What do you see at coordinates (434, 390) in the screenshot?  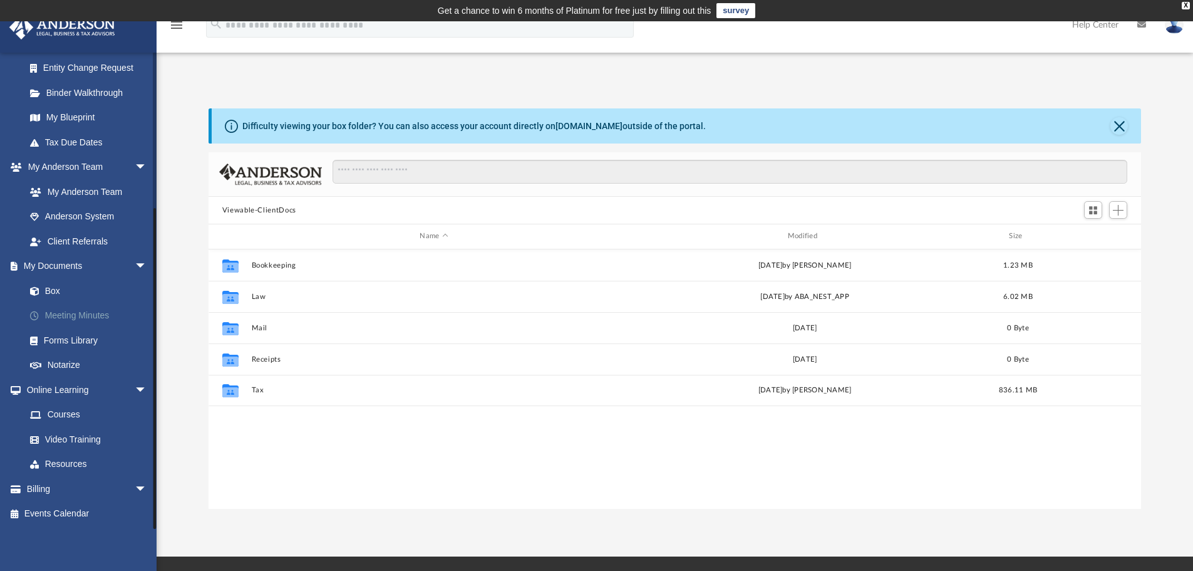 I see `button: Tax` at bounding box center [434, 390].